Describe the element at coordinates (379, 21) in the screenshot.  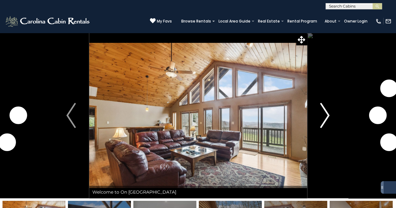
I see `img: phone-regular-white.png` at that location.